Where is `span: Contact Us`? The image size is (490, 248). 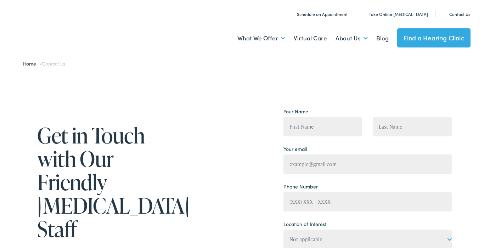
span: Contact Us is located at coordinates (53, 63).